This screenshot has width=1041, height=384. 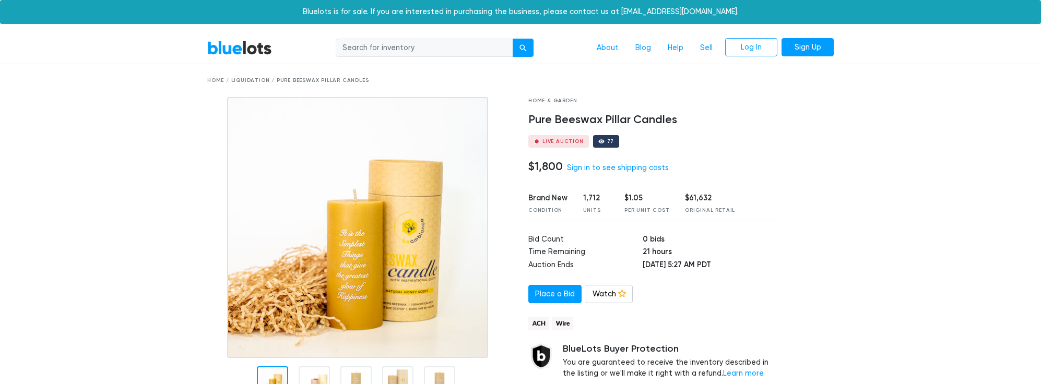 I want to click on div: You are guaranteed to receive the inventory described in the listing or we'll make it right with ..., so click(x=672, y=361).